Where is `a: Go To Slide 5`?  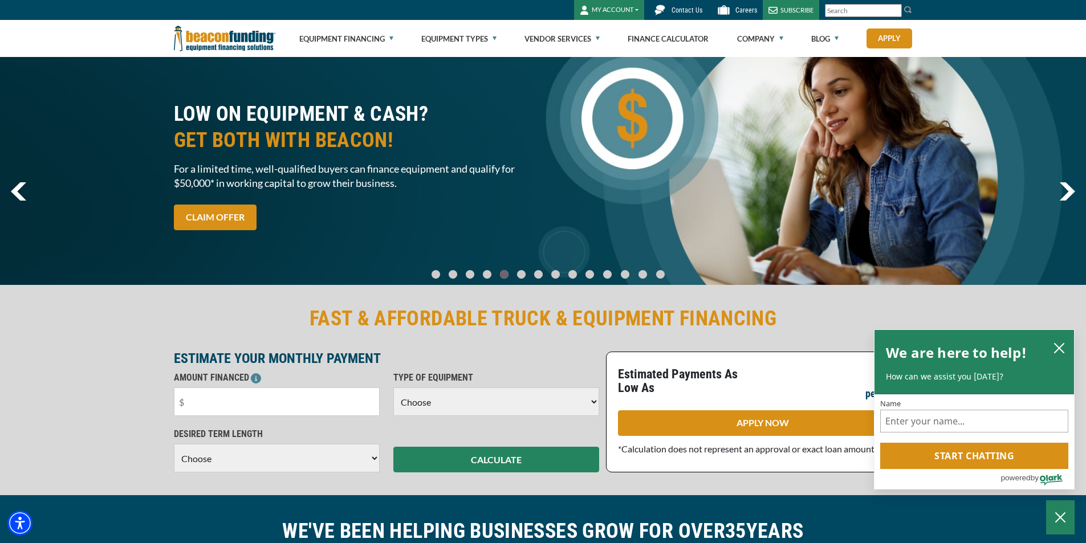 a: Go To Slide 5 is located at coordinates (522, 274).